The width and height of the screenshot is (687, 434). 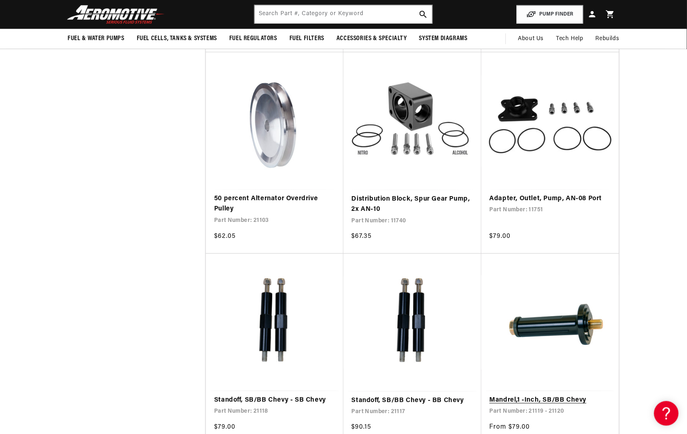 What do you see at coordinates (177, 38) in the screenshot?
I see `span: Fuel Cells, Tanks & Systems` at bounding box center [177, 38].